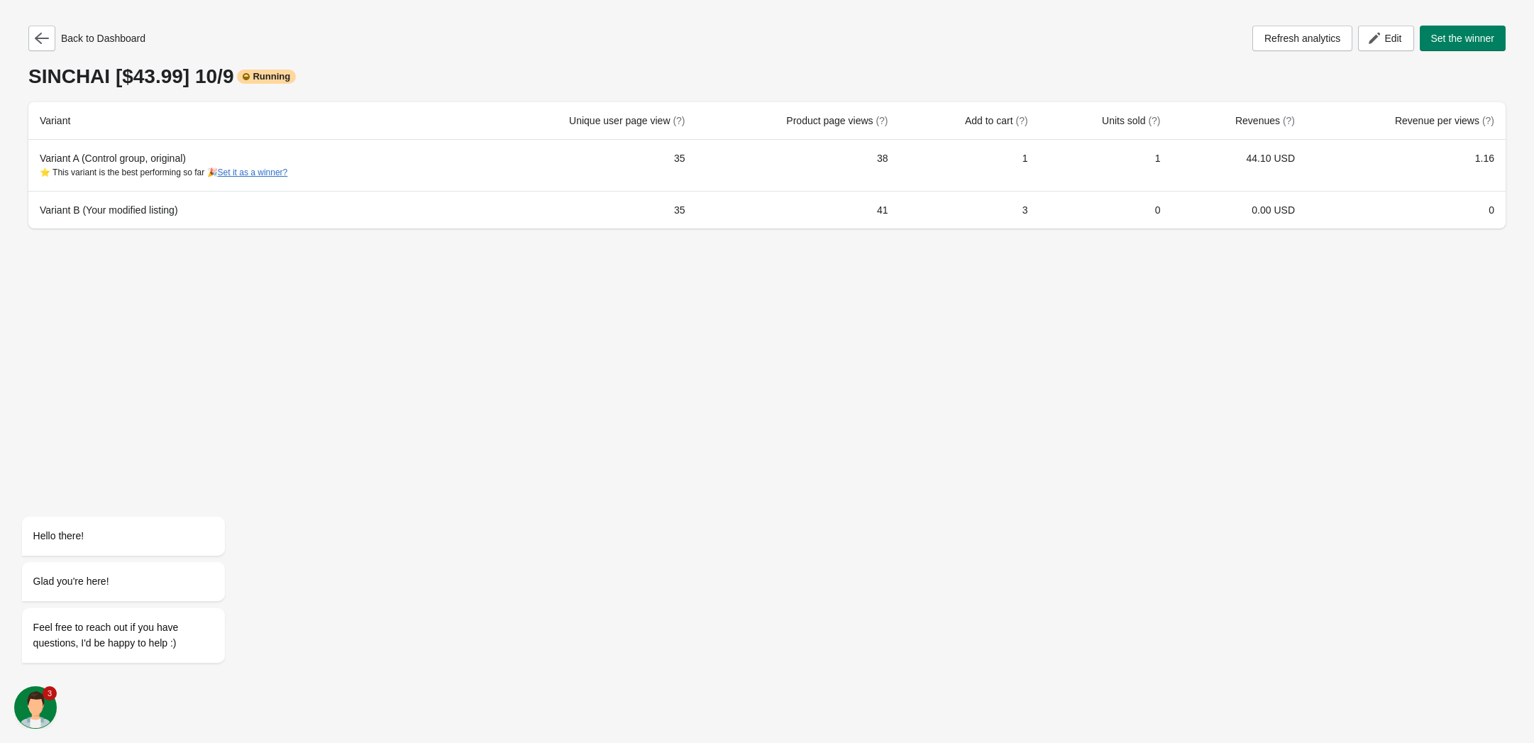 The image size is (1534, 743). Describe the element at coordinates (1445, 121) in the screenshot. I see `span: Revenue per views` at that location.